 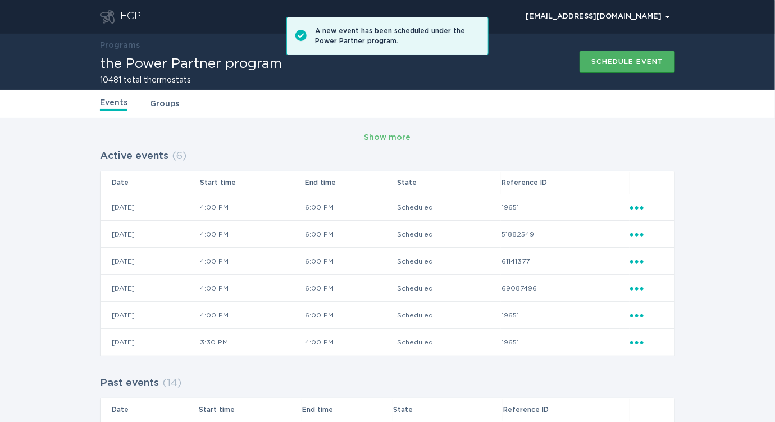 What do you see at coordinates (130, 17) in the screenshot?
I see `div: ECP` at bounding box center [130, 17].